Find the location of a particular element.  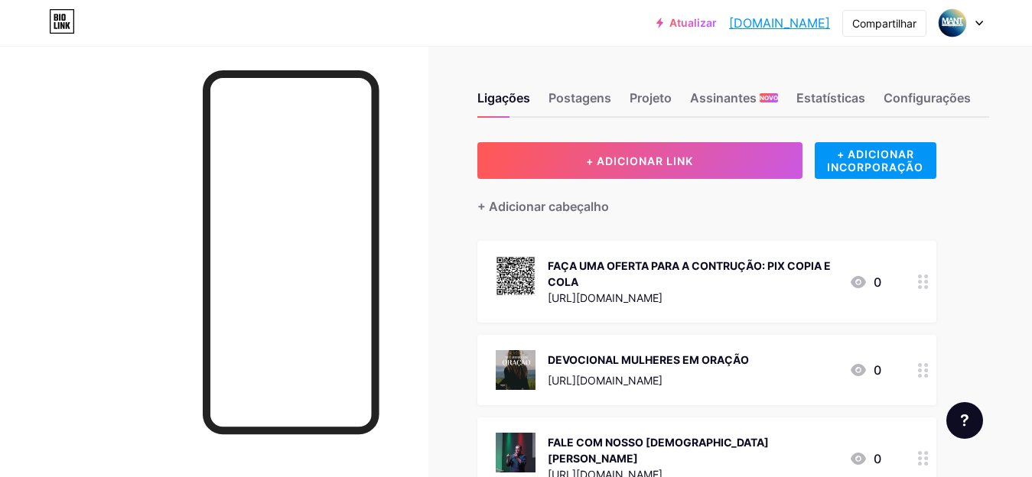

font: Ligações is located at coordinates (503, 98).